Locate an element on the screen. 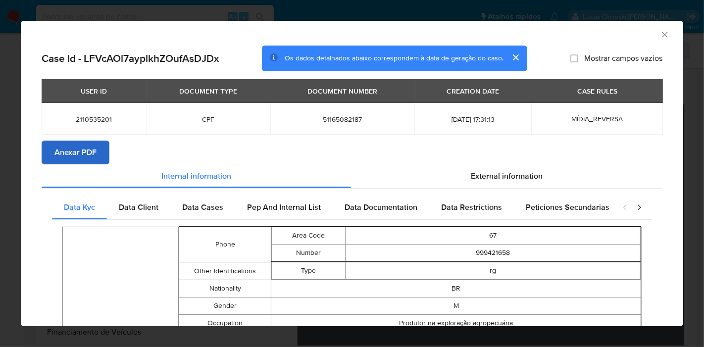 This screenshot has height=347, width=704. span: Os dados detalhados abaixo correspondem à data de geração do caso. is located at coordinates (394, 58).